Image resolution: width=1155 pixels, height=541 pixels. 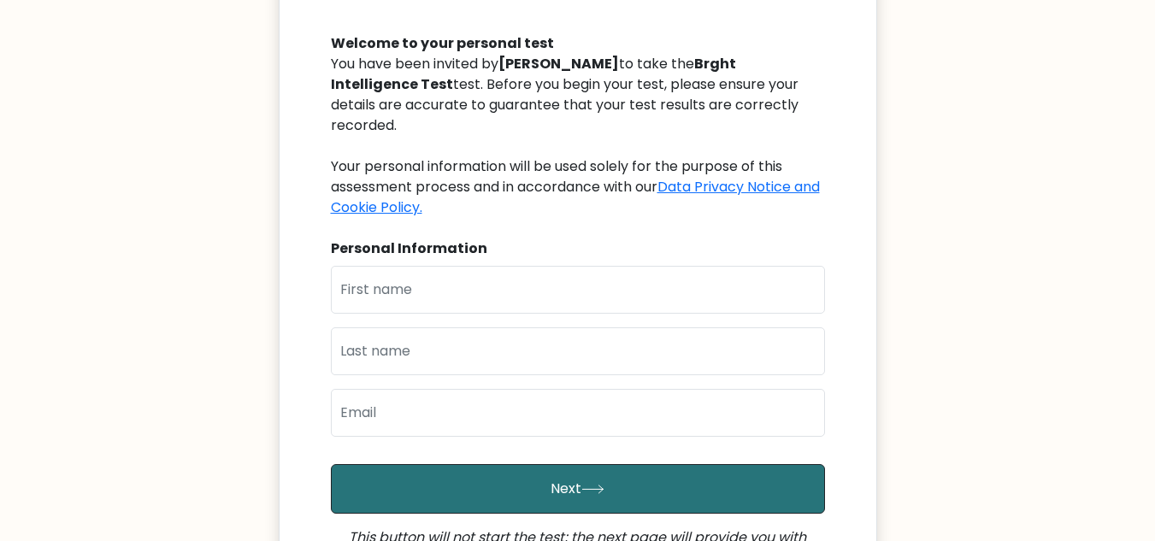 What do you see at coordinates (578, 136) in the screenshot?
I see `div: You have been invited by to take the test. Before you begin your test, please ensure your details...` at bounding box center [578, 136].